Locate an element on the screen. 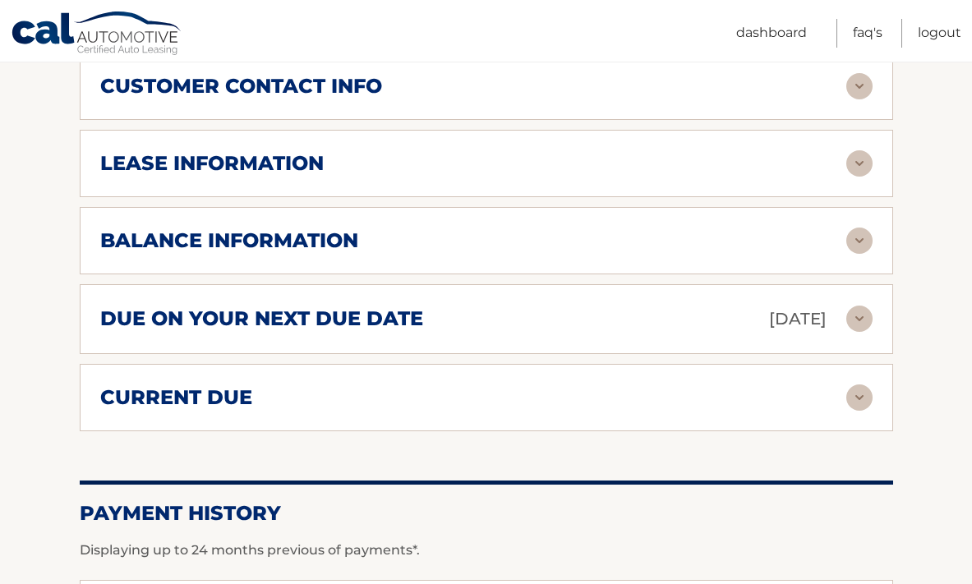  h2: current due is located at coordinates (176, 397).